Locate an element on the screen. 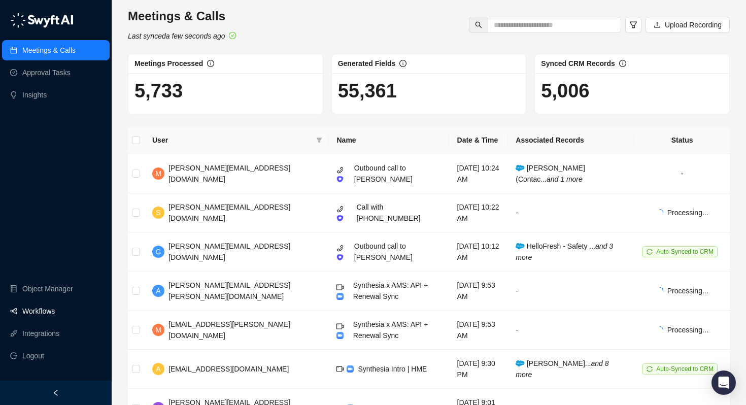 Image resolution: width=746 pixels, height=405 pixels. h1: 5,006 is located at coordinates (632, 91).